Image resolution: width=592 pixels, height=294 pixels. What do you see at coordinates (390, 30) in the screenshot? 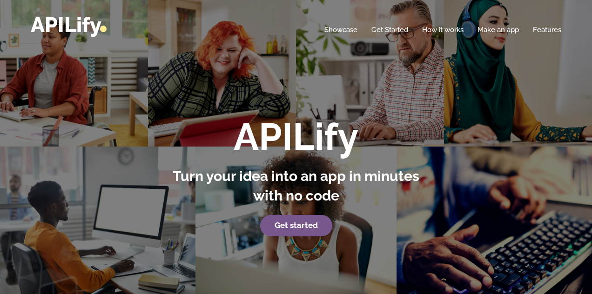
I see `a: Get Started` at bounding box center [390, 30].